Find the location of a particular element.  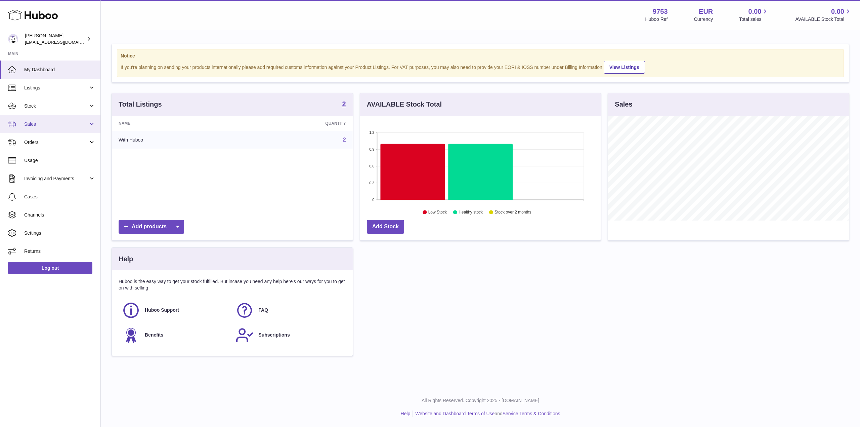

th: Name is located at coordinates (175, 123).